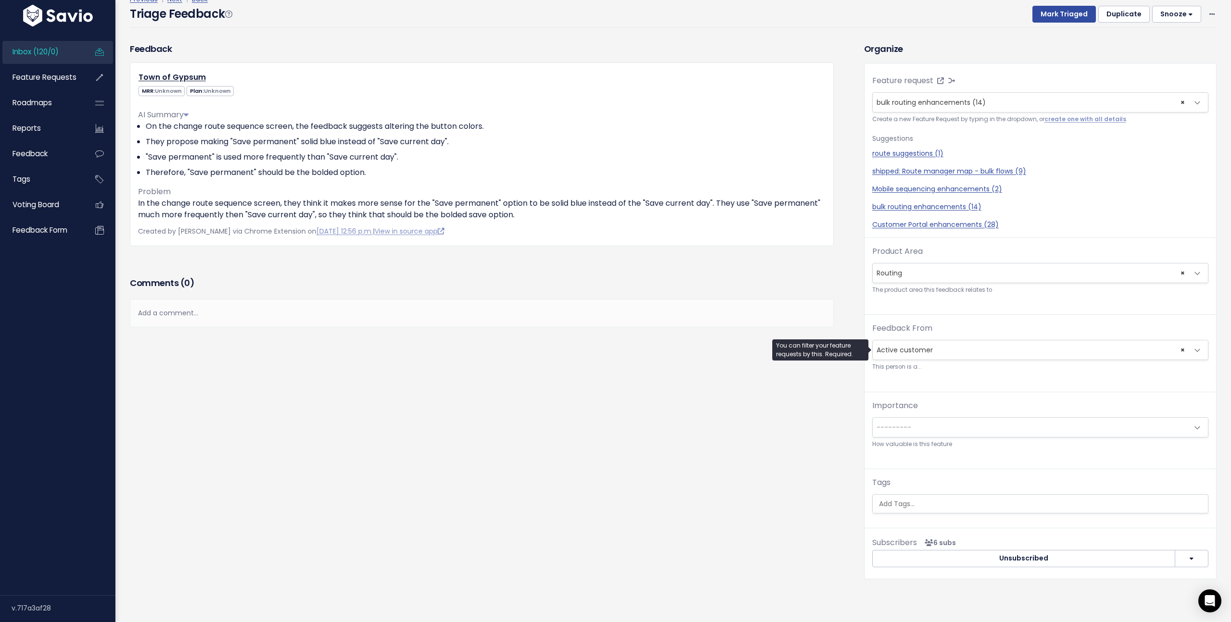 This screenshot has width=1231, height=622. Describe the element at coordinates (409, 231) in the screenshot. I see `a: View in source app` at that location.